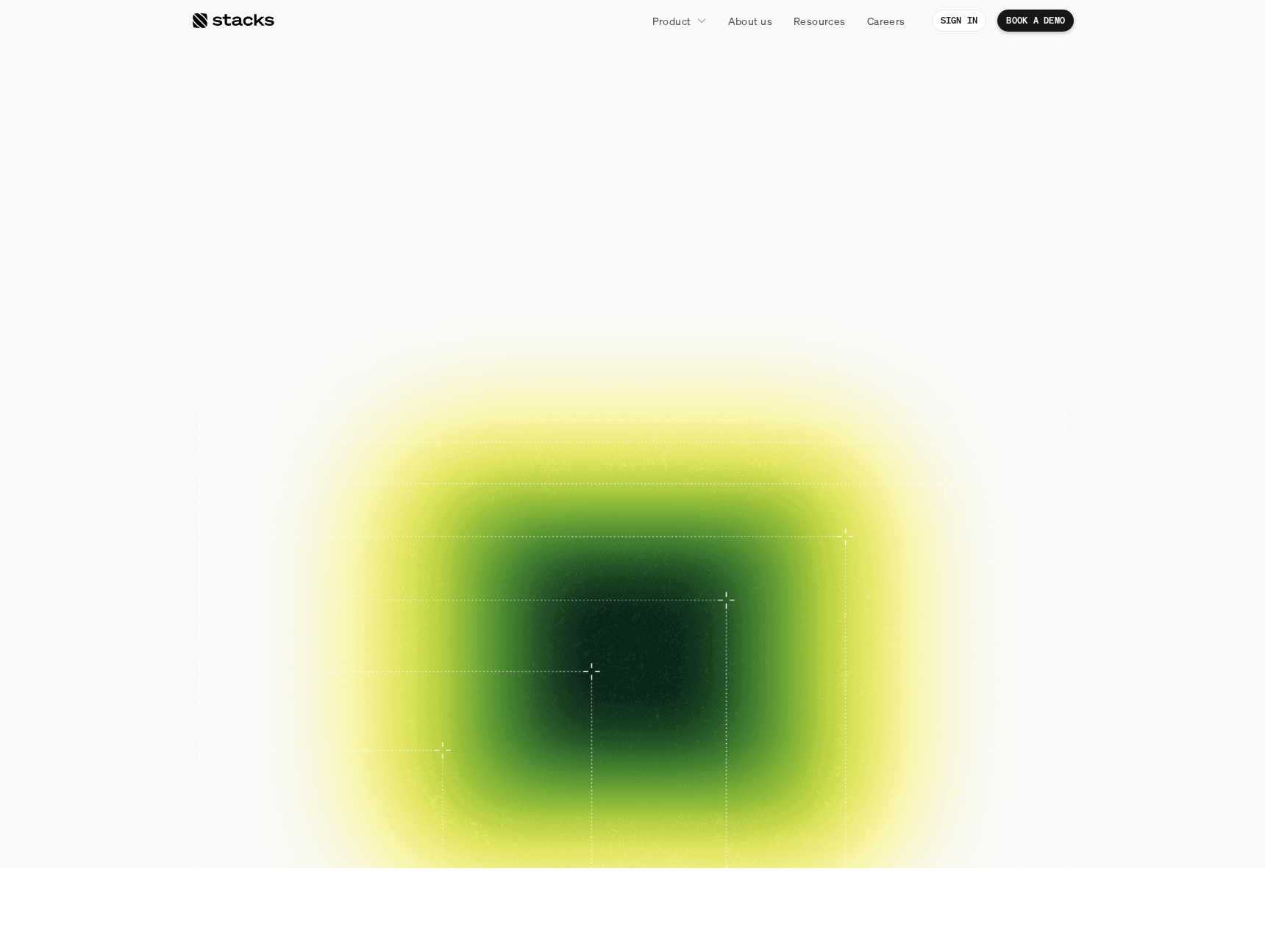 This screenshot has height=952, width=1265. Describe the element at coordinates (703, 329) in the screenshot. I see `p: EXPLORE PRODUCT` at that location.